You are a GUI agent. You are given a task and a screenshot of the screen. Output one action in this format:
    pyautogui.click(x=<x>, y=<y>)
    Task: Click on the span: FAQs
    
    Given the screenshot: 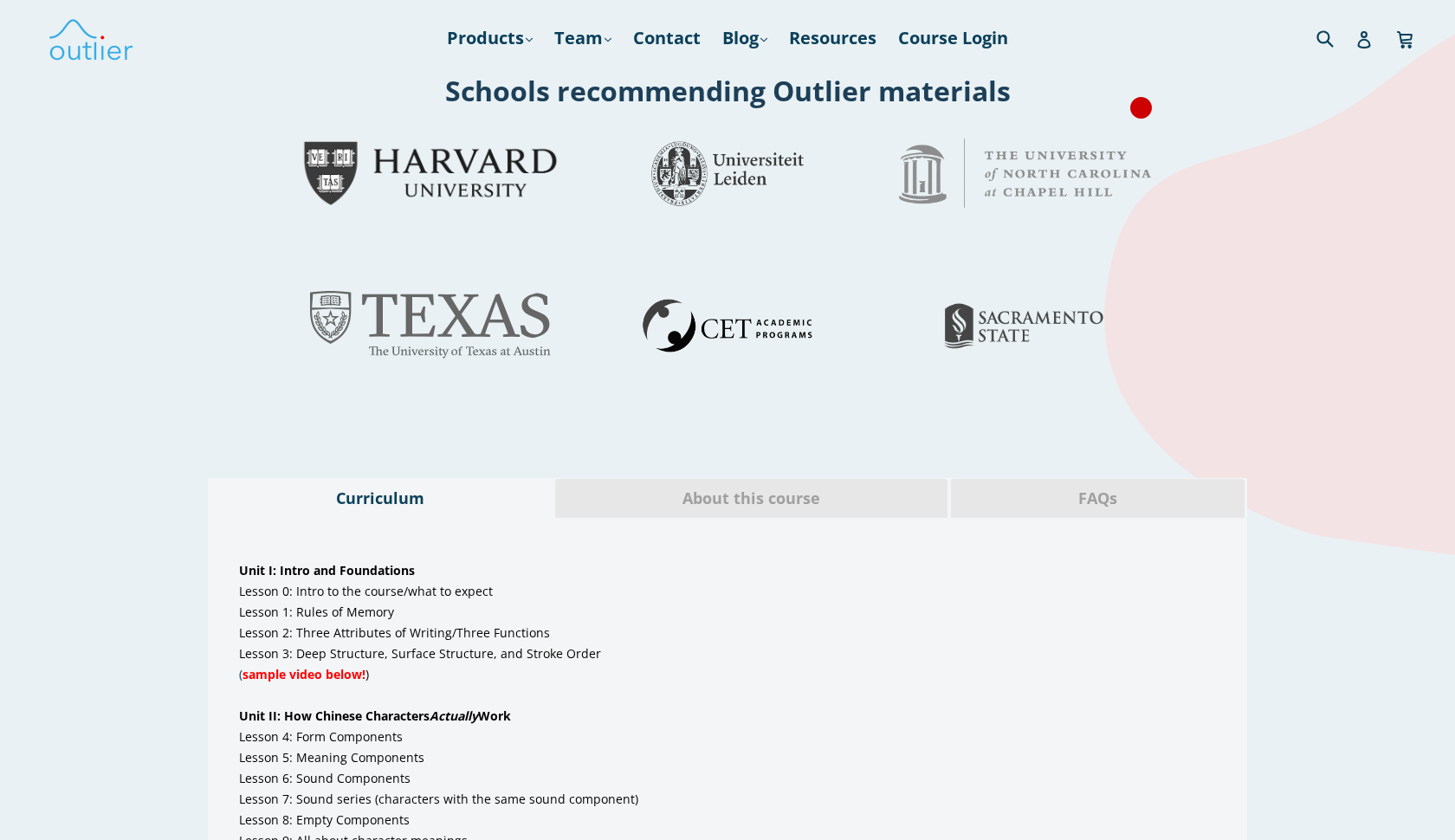 What is the action you would take?
    pyautogui.click(x=1097, y=498)
    